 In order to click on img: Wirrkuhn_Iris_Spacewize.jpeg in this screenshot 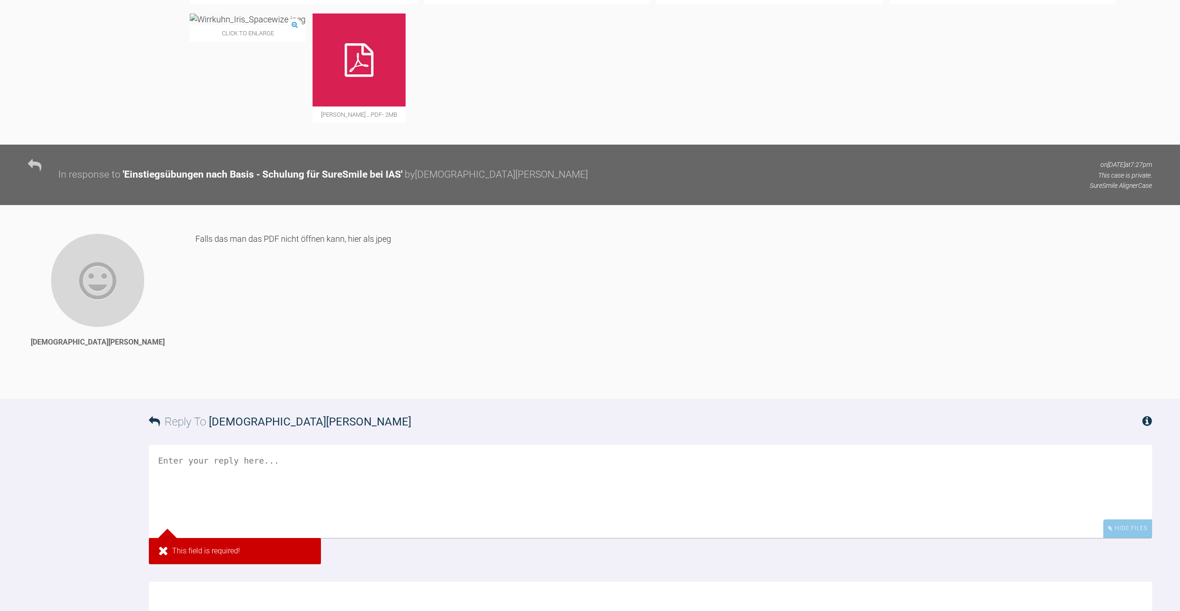, I will do `click(248, 19)`.